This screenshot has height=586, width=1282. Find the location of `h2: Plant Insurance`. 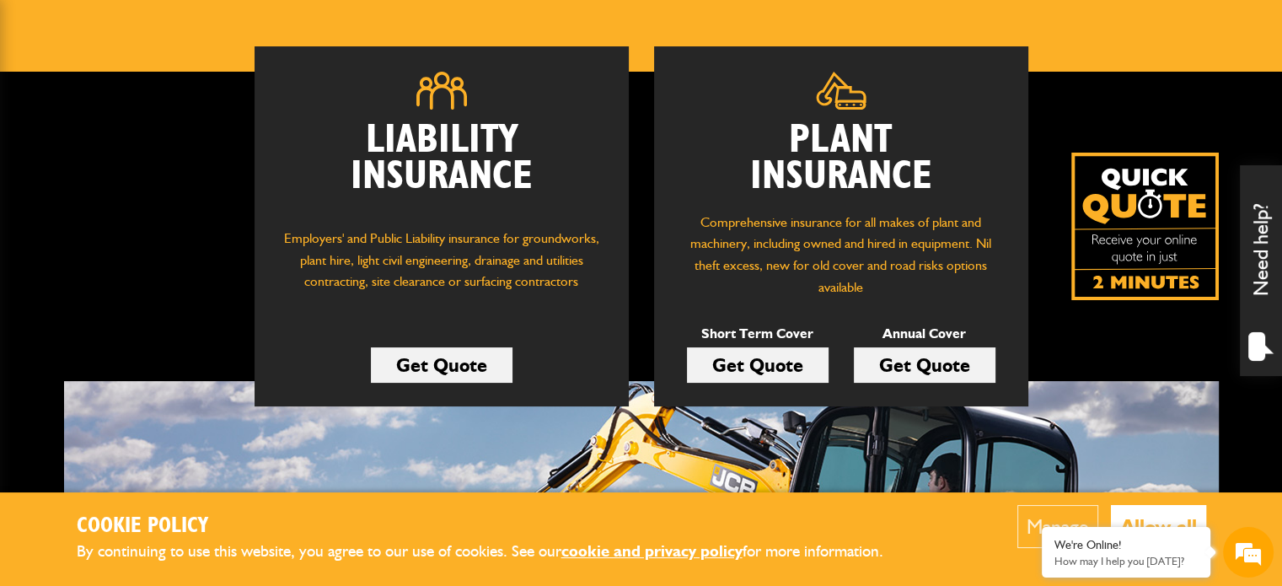

h2: Plant Insurance is located at coordinates (841, 158).